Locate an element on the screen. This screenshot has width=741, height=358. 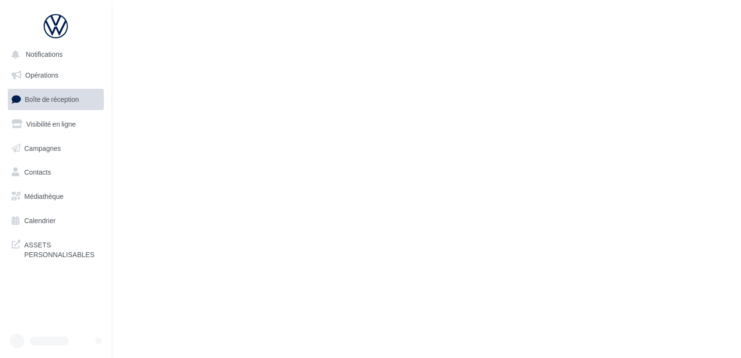
a: Campagnes is located at coordinates (56, 148).